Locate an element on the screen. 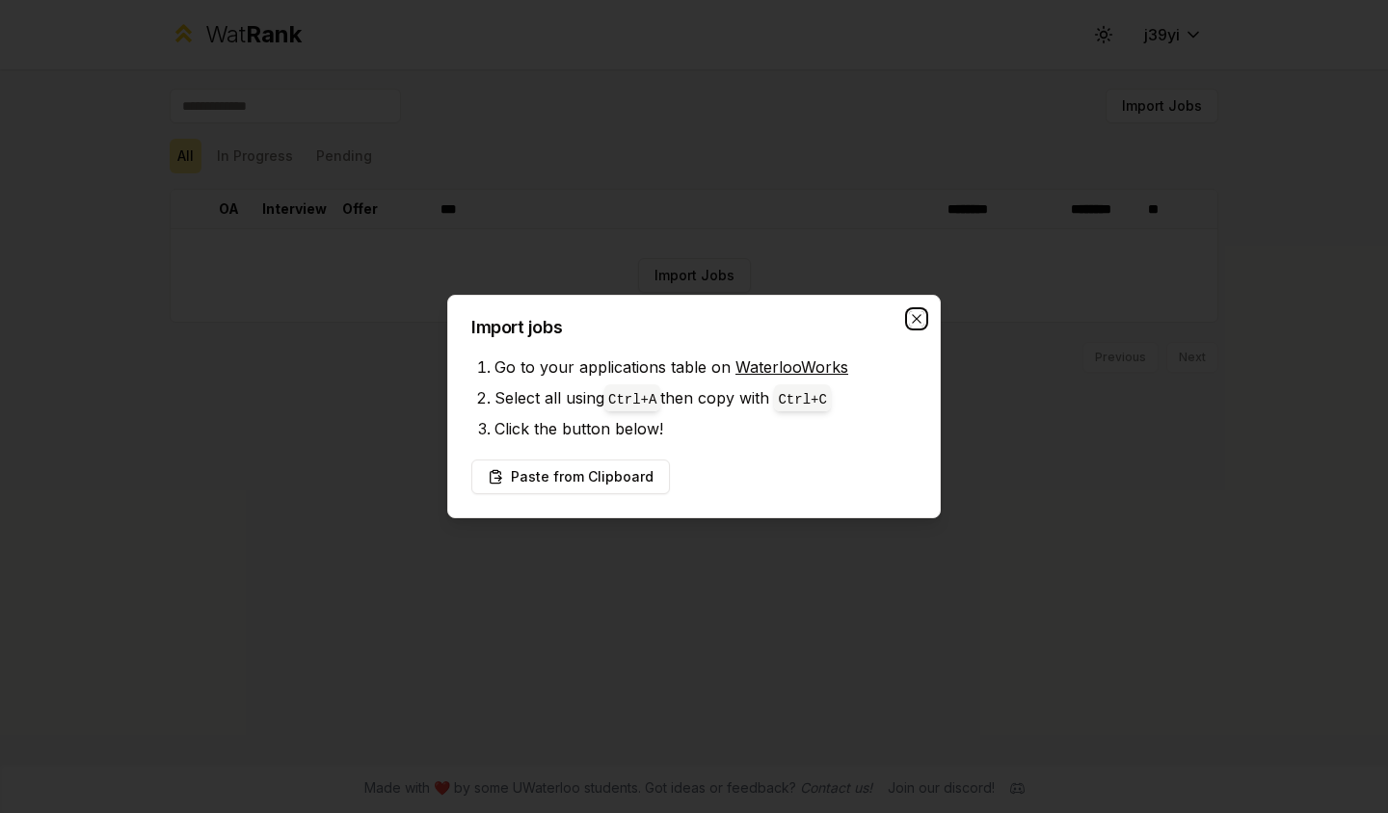  code: Ctrl+ A is located at coordinates (632, 400).